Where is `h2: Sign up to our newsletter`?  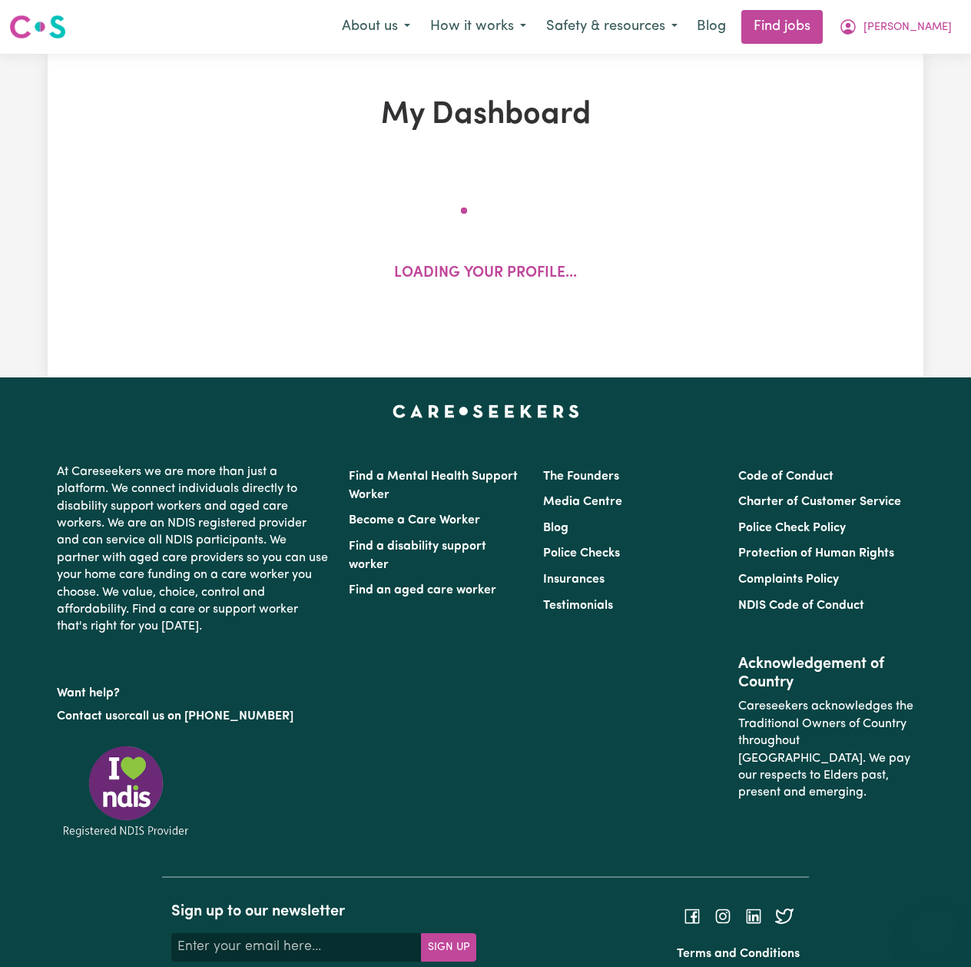
h2: Sign up to our newsletter is located at coordinates (323, 911).